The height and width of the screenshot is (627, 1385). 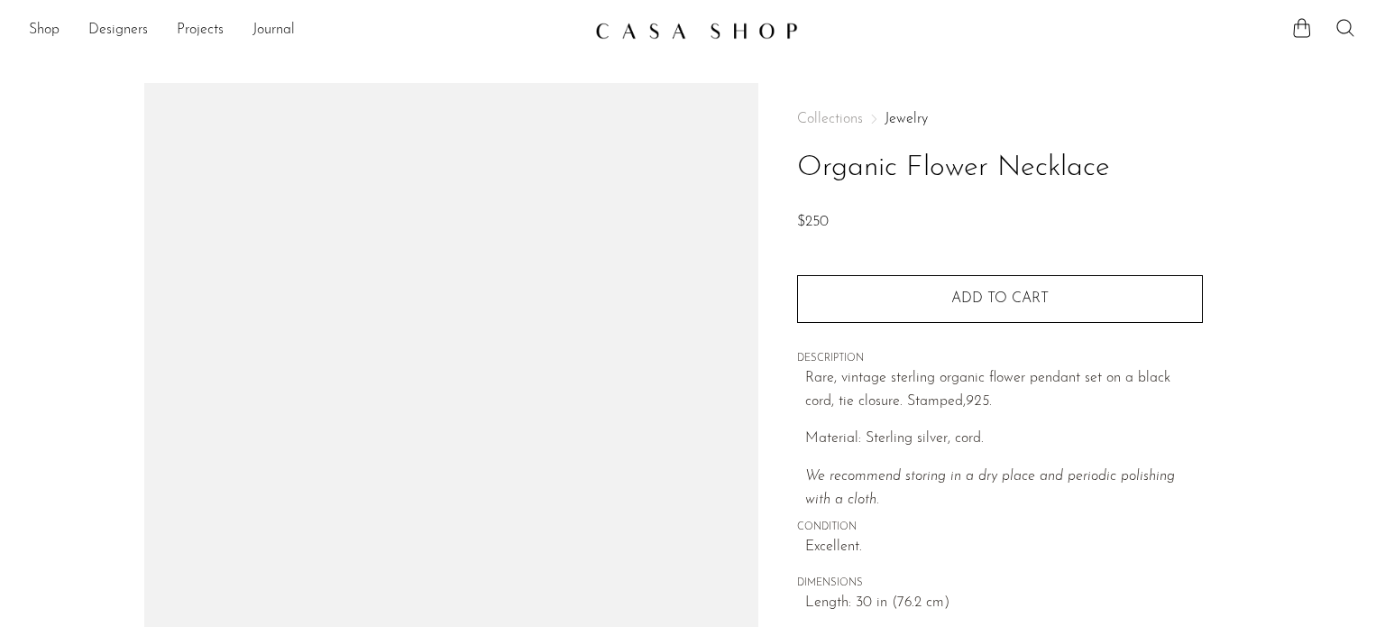 I want to click on nav: Desktop navigation, so click(x=305, y=31).